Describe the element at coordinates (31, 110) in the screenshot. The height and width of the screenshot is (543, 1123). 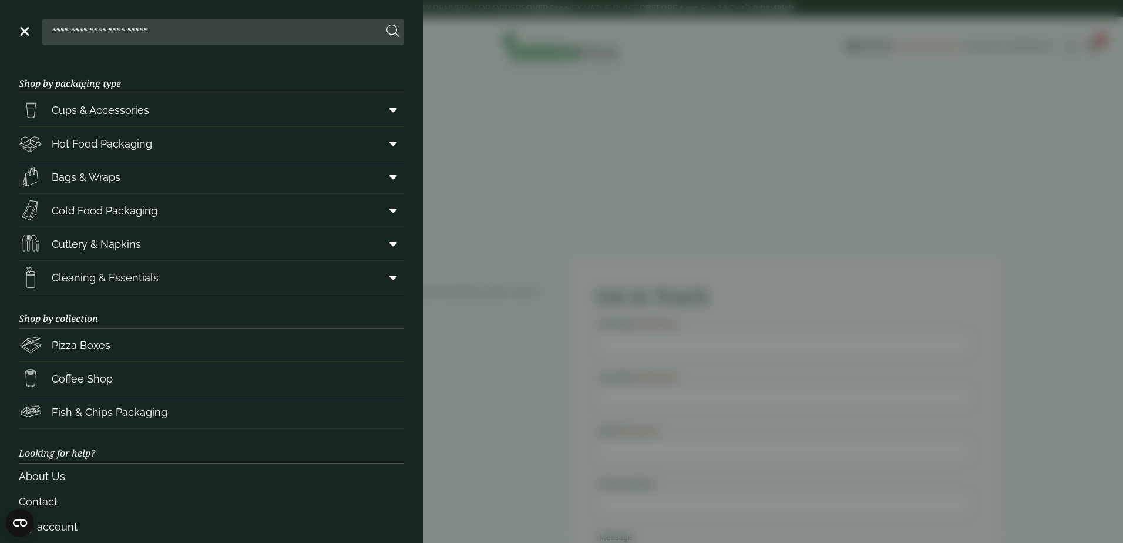
I see `img: PintNhalf_cup.svg` at that location.